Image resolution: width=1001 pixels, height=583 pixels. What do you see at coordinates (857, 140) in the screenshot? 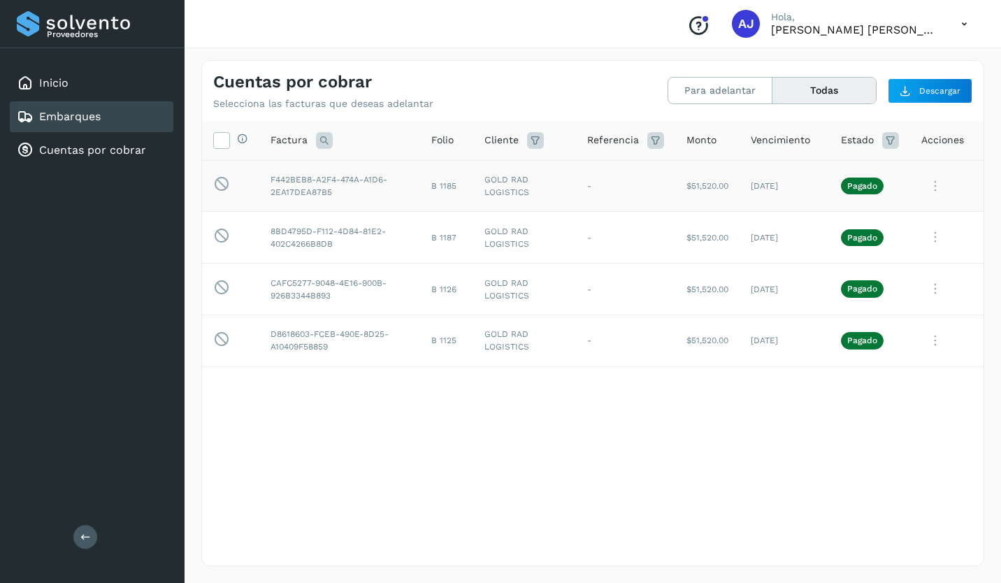
I see `span: Estado` at bounding box center [857, 140].